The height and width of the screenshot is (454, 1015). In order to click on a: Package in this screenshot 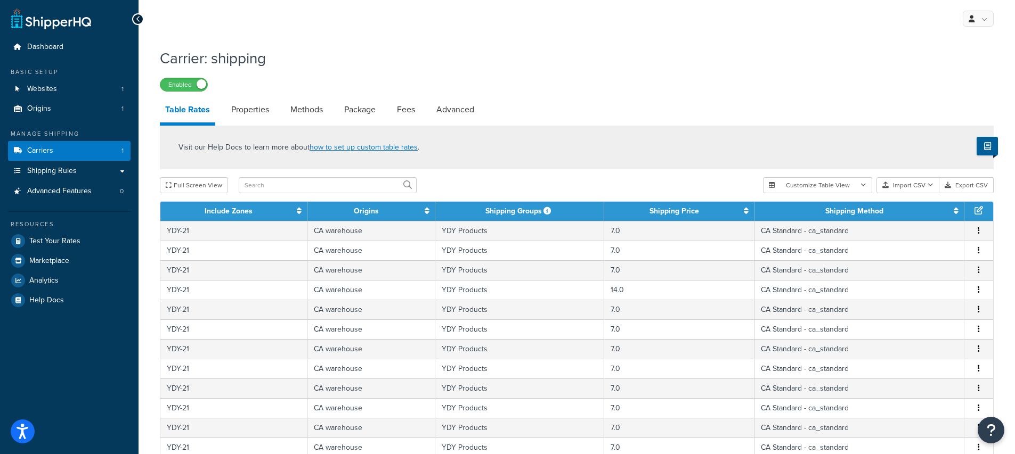, I will do `click(359, 110)`.